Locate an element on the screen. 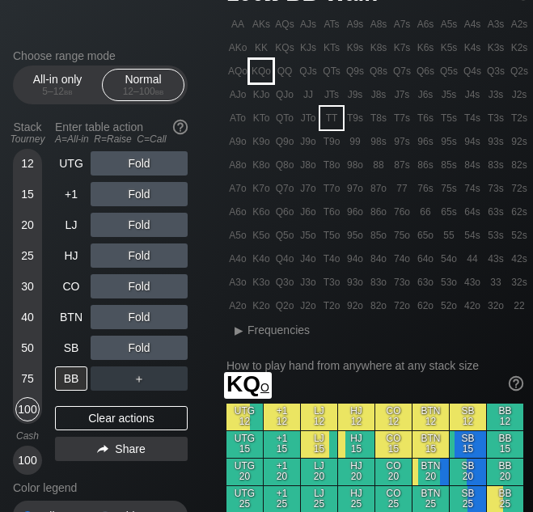 The width and height of the screenshot is (533, 512). div: T9o is located at coordinates (331, 141).